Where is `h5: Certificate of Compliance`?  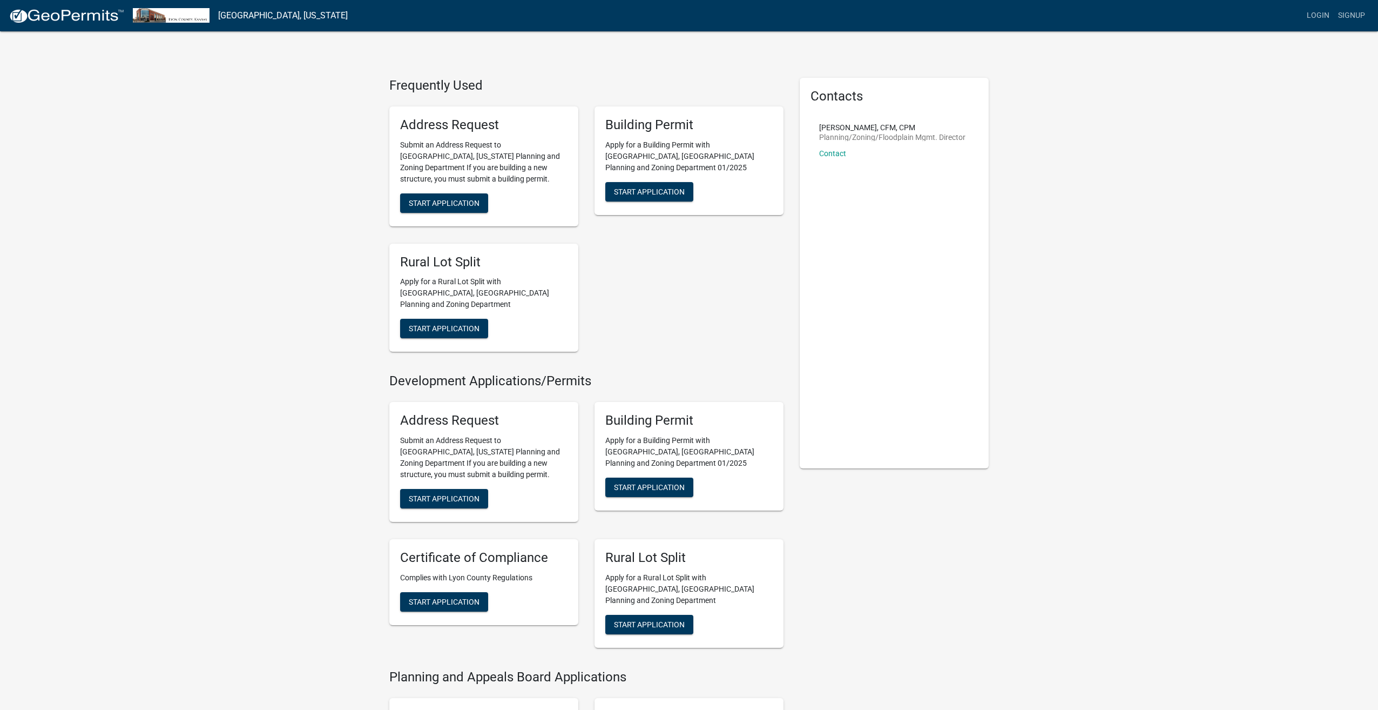 h5: Certificate of Compliance is located at coordinates (484, 557).